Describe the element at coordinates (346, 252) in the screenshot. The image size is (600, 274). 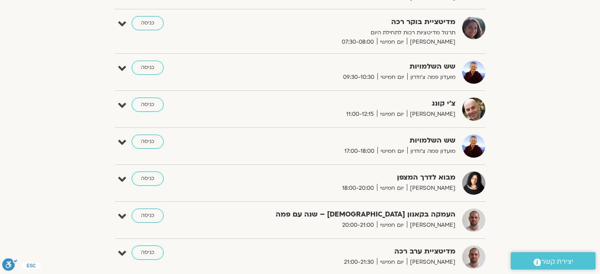
I see `strong: מדיטציית ערב רכה` at that location.